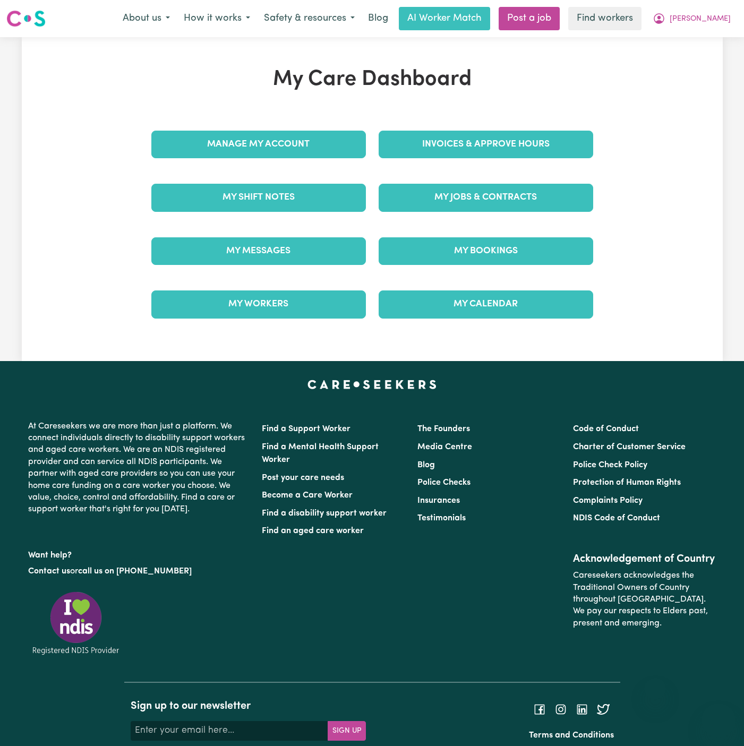 This screenshot has height=746, width=744. I want to click on a: My Calendar, so click(486, 304).